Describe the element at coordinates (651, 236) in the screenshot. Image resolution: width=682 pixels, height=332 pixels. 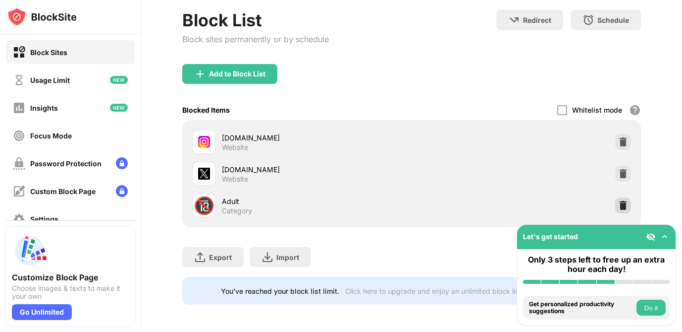
I see `img: eye-not-visible.svg` at that location.